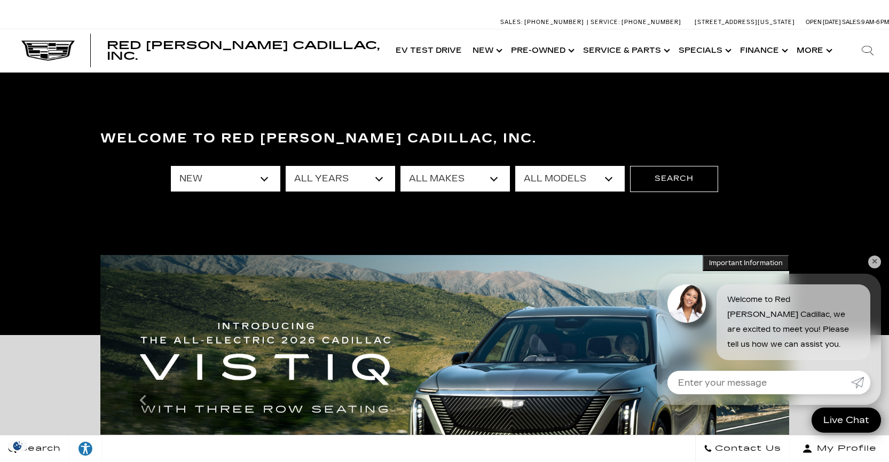 The height and width of the screenshot is (462, 889). Describe the element at coordinates (839, 449) in the screenshot. I see `button: Open user profile menu` at that location.